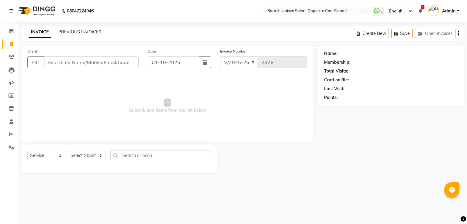 The height and width of the screenshot is (224, 467). I want to click on input: Search by Name/Mobile/Email/Code, so click(91, 62).